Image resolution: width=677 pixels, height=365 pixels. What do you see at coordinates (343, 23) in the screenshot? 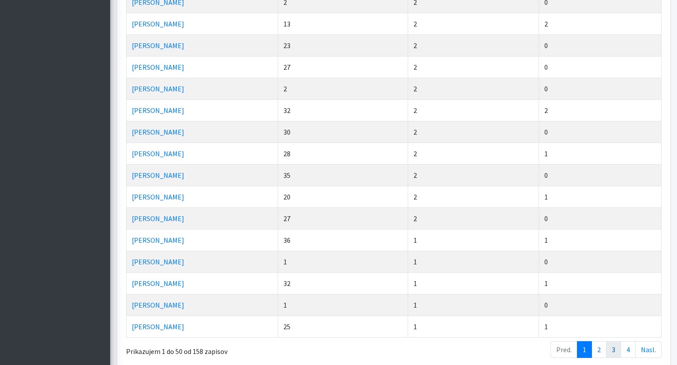
I see `td: 13` at bounding box center [343, 23].